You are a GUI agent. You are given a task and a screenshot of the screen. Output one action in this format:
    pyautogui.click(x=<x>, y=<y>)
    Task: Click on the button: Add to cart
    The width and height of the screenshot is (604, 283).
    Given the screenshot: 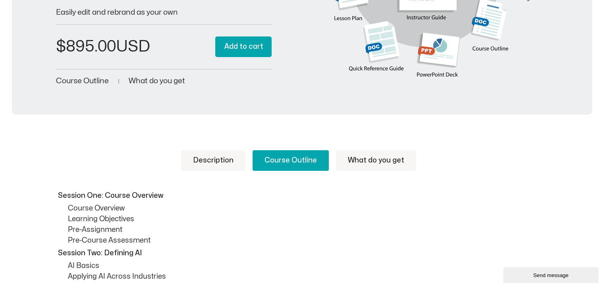 What is the action you would take?
    pyautogui.click(x=243, y=47)
    